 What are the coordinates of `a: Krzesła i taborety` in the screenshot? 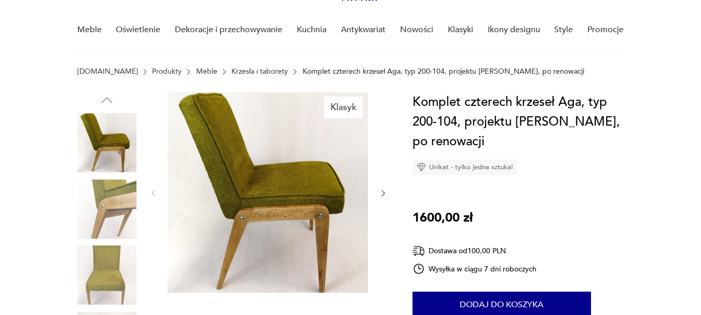 It's located at (259, 72).